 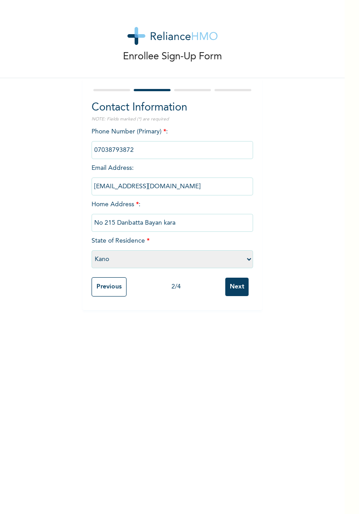 What do you see at coordinates (237, 286) in the screenshot?
I see `input: Next` at bounding box center [237, 286].